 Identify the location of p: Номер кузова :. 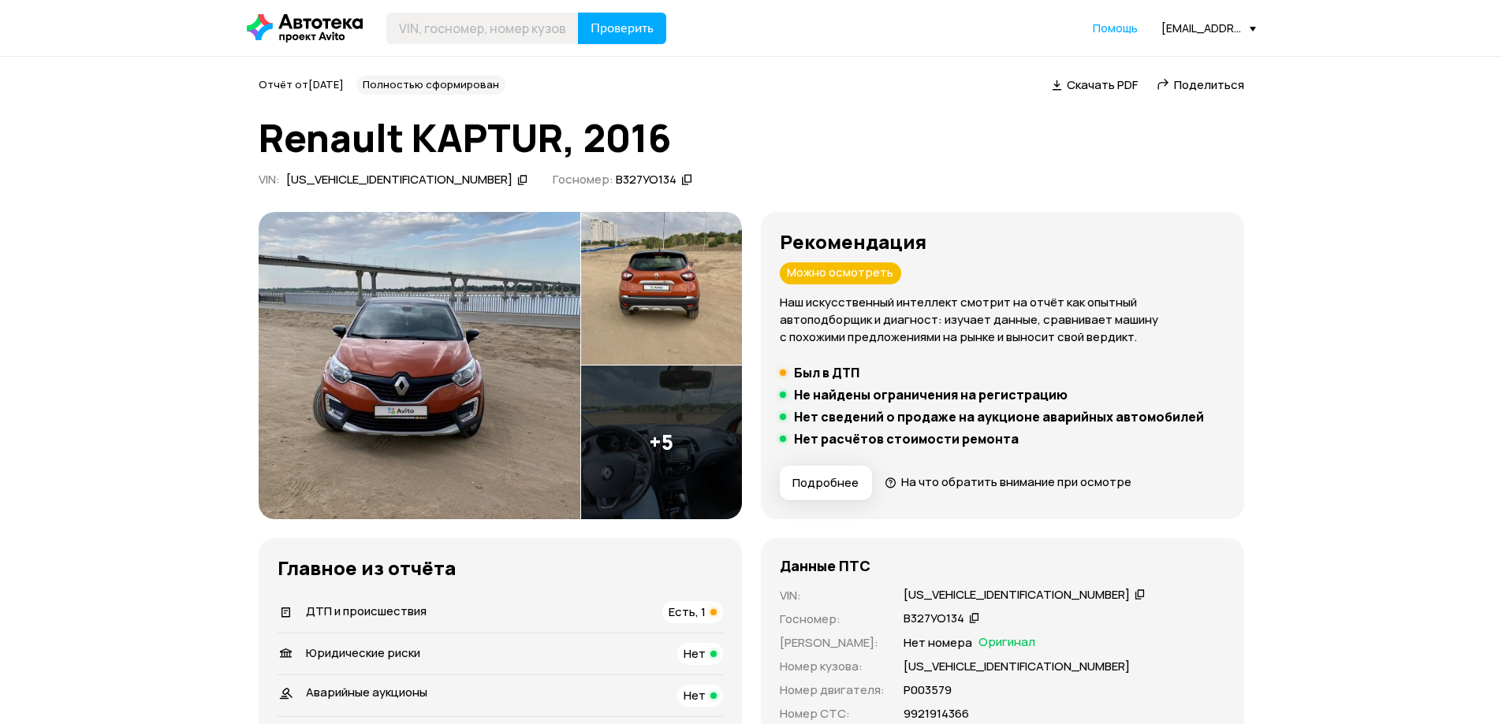
(832, 667).